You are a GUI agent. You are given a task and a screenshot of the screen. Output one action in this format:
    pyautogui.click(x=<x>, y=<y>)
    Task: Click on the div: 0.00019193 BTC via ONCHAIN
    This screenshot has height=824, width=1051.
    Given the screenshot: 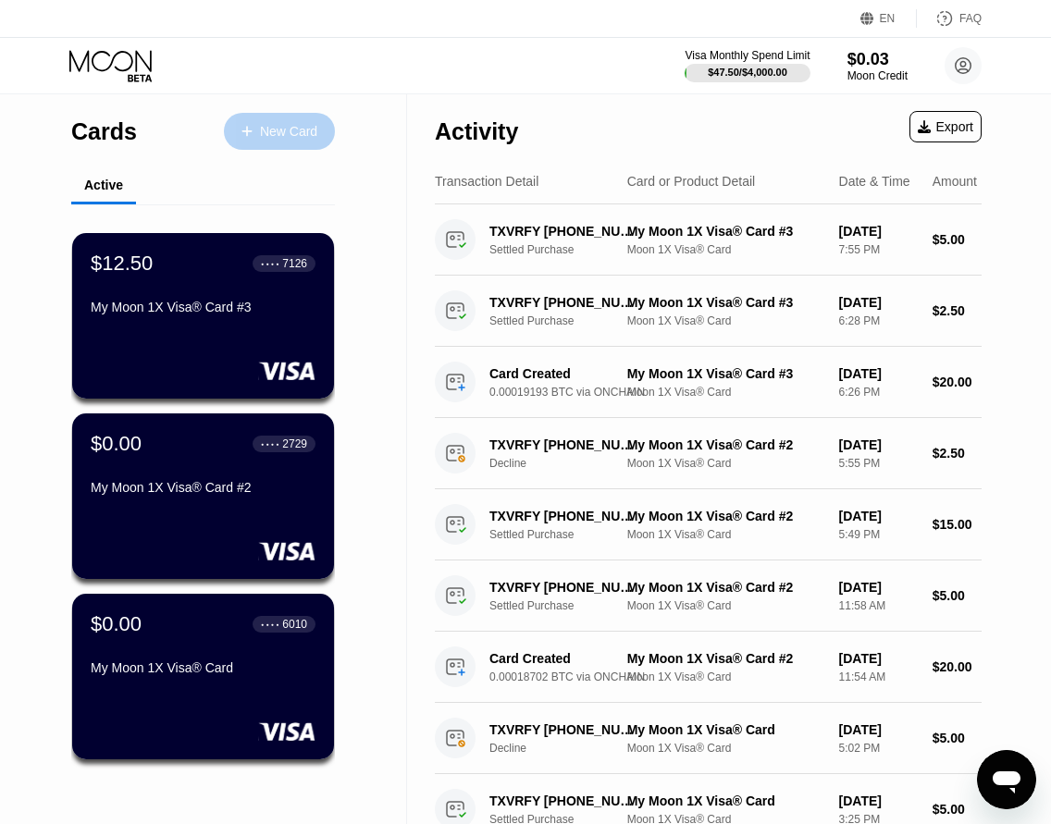 What is the action you would take?
    pyautogui.click(x=569, y=392)
    